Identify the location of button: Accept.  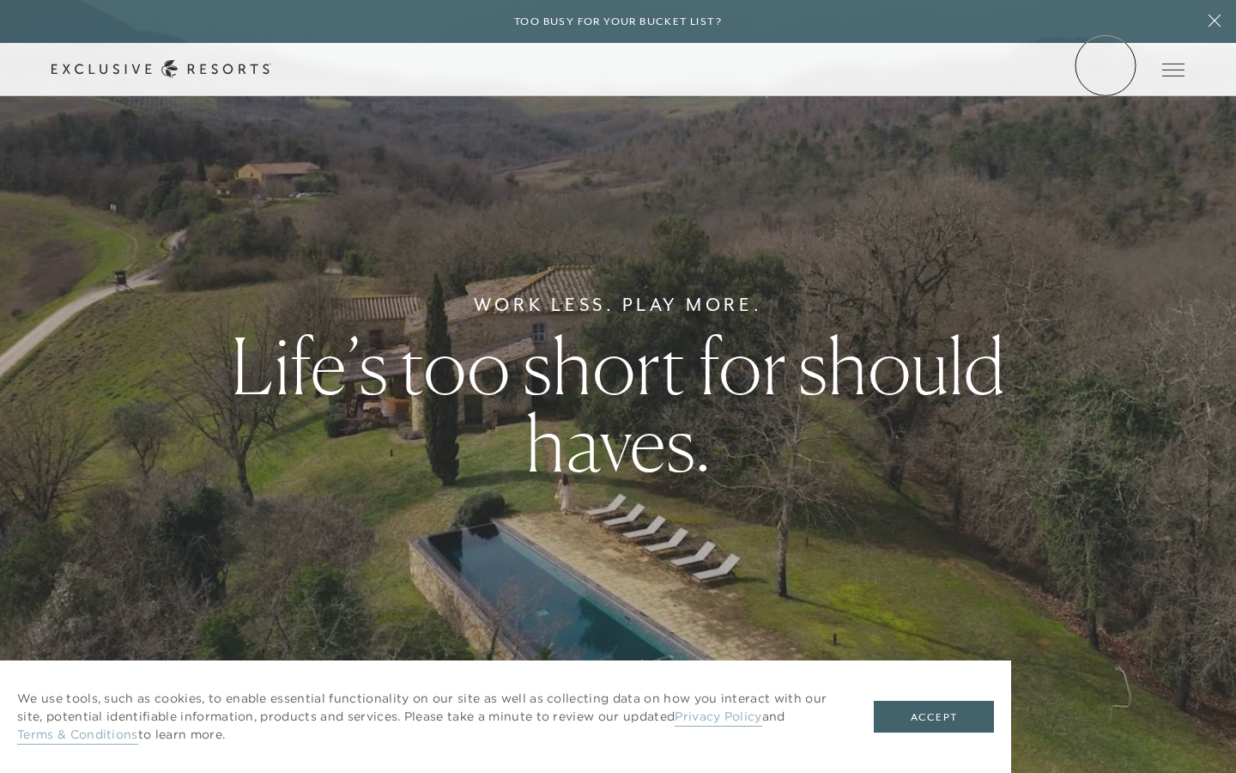
(934, 717).